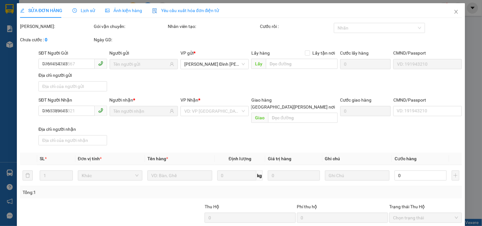 The image size is (482, 226). I want to click on div: Nhân viên tạo:, so click(213, 26).